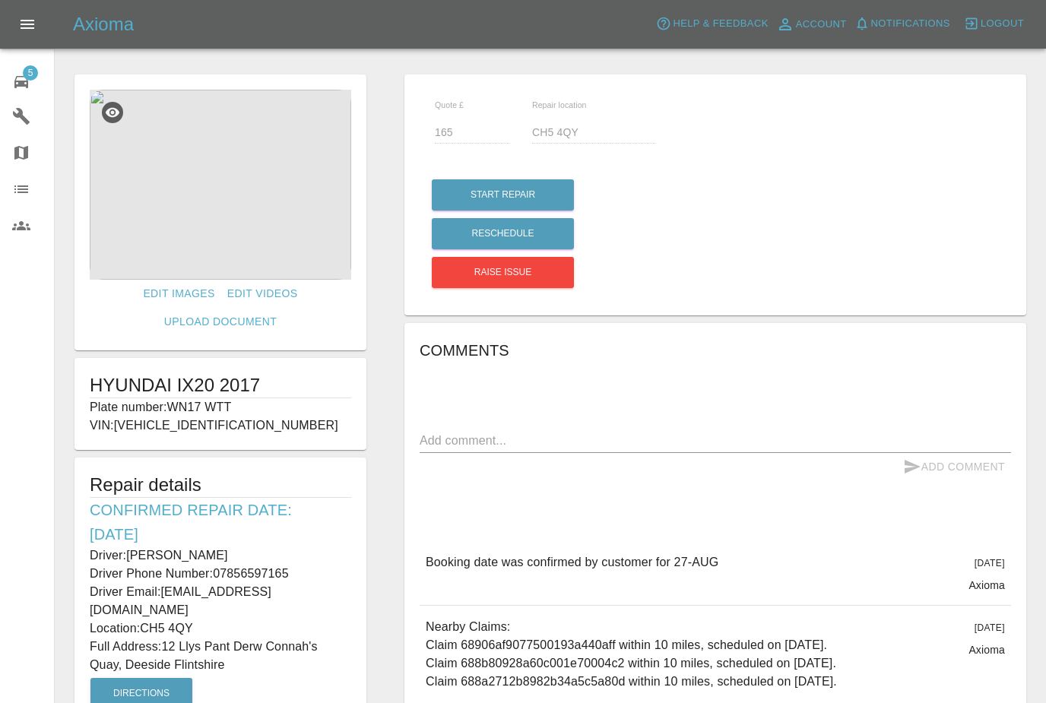 The height and width of the screenshot is (703, 1046). What do you see at coordinates (720, 24) in the screenshot?
I see `span: Help & Feedback` at bounding box center [720, 24].